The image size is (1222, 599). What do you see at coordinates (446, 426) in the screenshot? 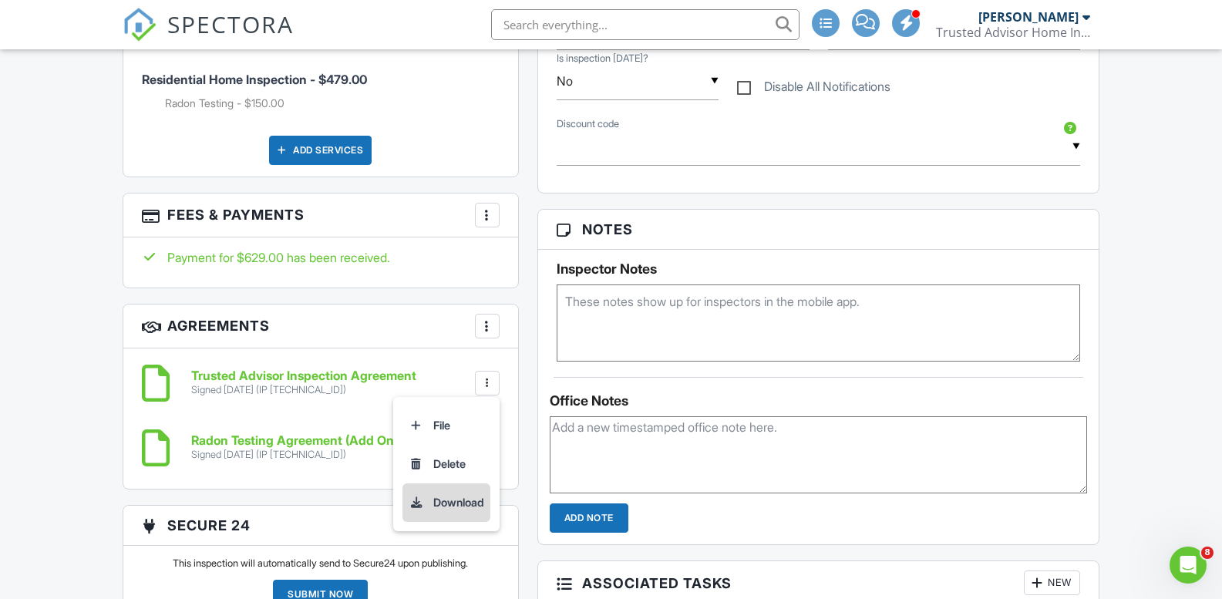
I see `li: File` at bounding box center [446, 426].